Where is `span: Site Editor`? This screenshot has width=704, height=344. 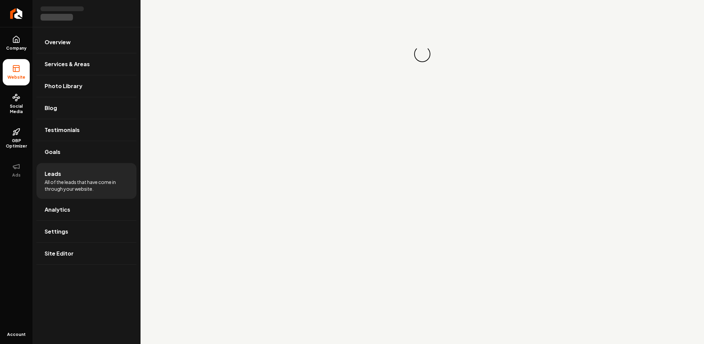
span: Site Editor is located at coordinates (59, 254).